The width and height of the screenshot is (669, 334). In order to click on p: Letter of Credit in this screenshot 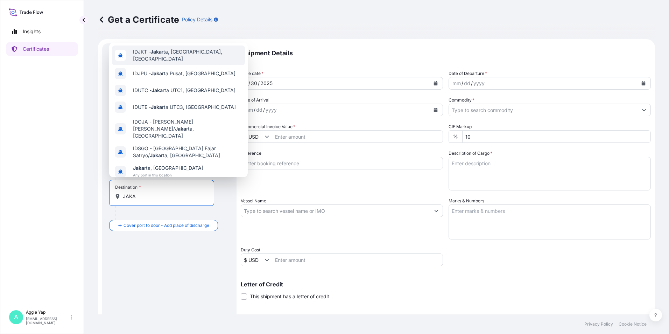, I will do `click(446, 284)`.